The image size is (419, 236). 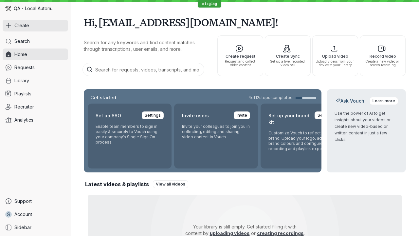 What do you see at coordinates (195, 116) in the screenshot?
I see `h2: Invite users` at bounding box center [195, 116].